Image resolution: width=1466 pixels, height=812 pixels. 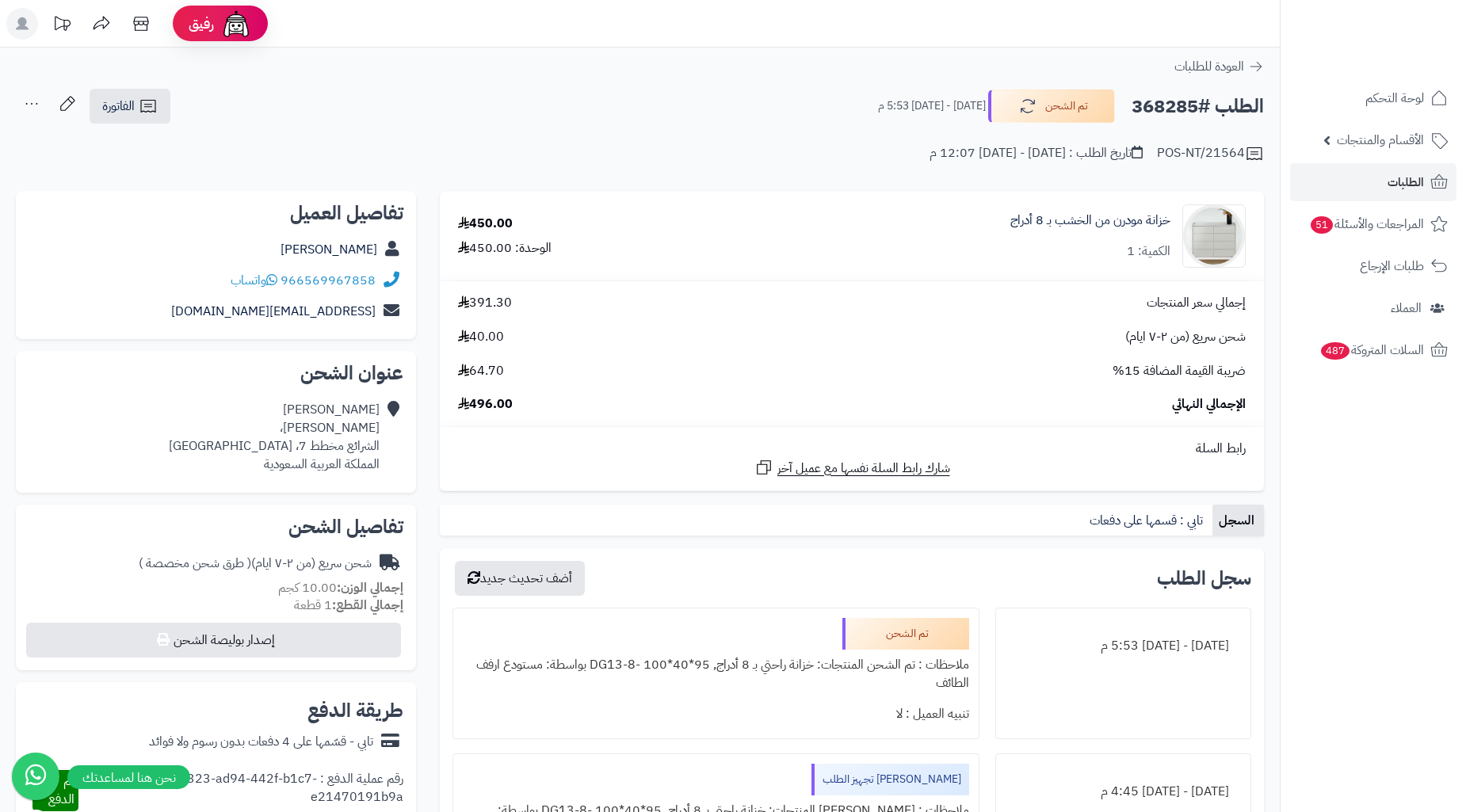 I want to click on span: 487, so click(x=1335, y=351).